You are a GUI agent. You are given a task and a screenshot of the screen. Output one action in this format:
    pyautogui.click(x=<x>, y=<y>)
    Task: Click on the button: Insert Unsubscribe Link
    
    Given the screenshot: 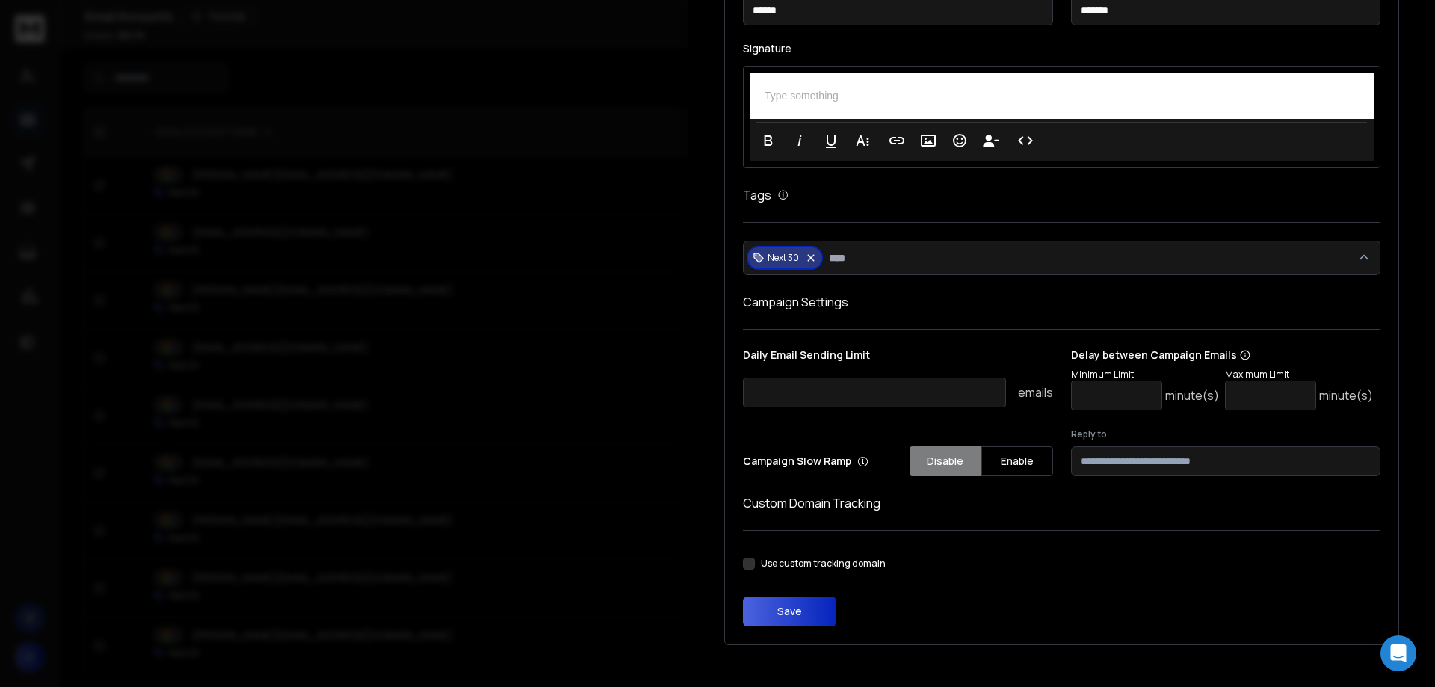 What is the action you would take?
    pyautogui.click(x=991, y=141)
    